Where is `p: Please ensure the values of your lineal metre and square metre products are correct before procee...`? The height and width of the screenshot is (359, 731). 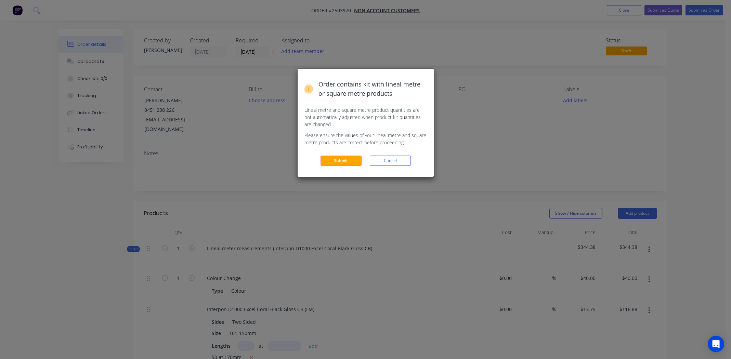 p: Please ensure the values of your lineal metre and square metre products are correct before procee... is located at coordinates (366, 139).